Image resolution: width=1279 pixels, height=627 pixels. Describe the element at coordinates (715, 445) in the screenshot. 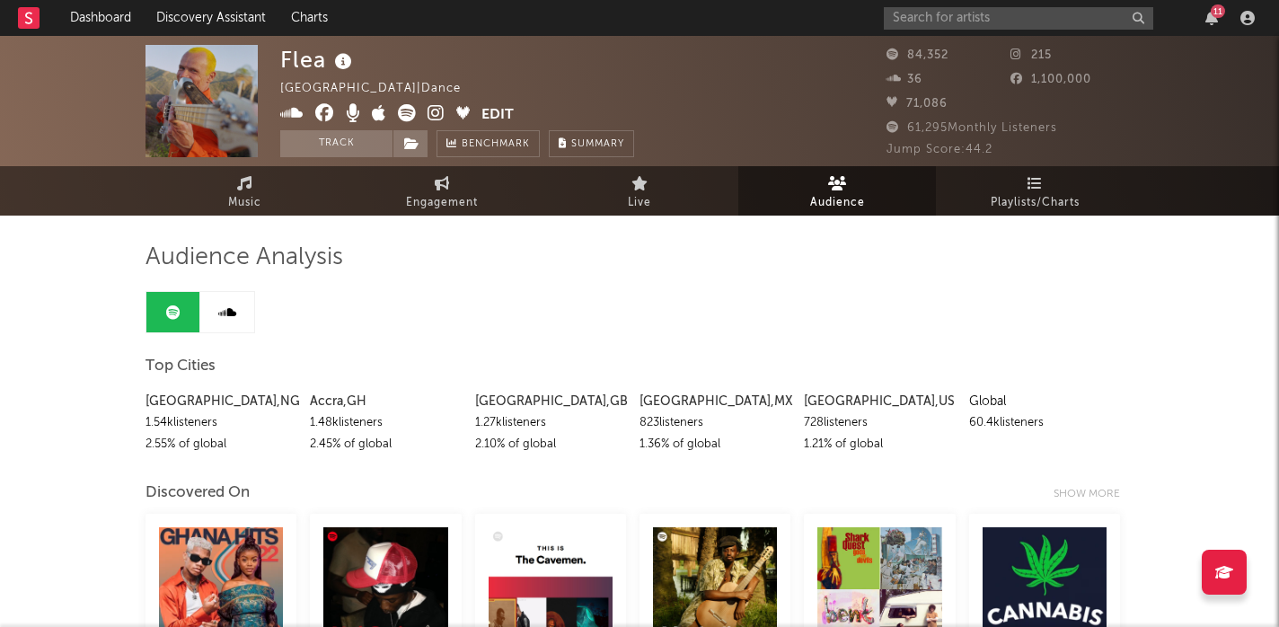

I see `div: 1.36 % of global` at that location.